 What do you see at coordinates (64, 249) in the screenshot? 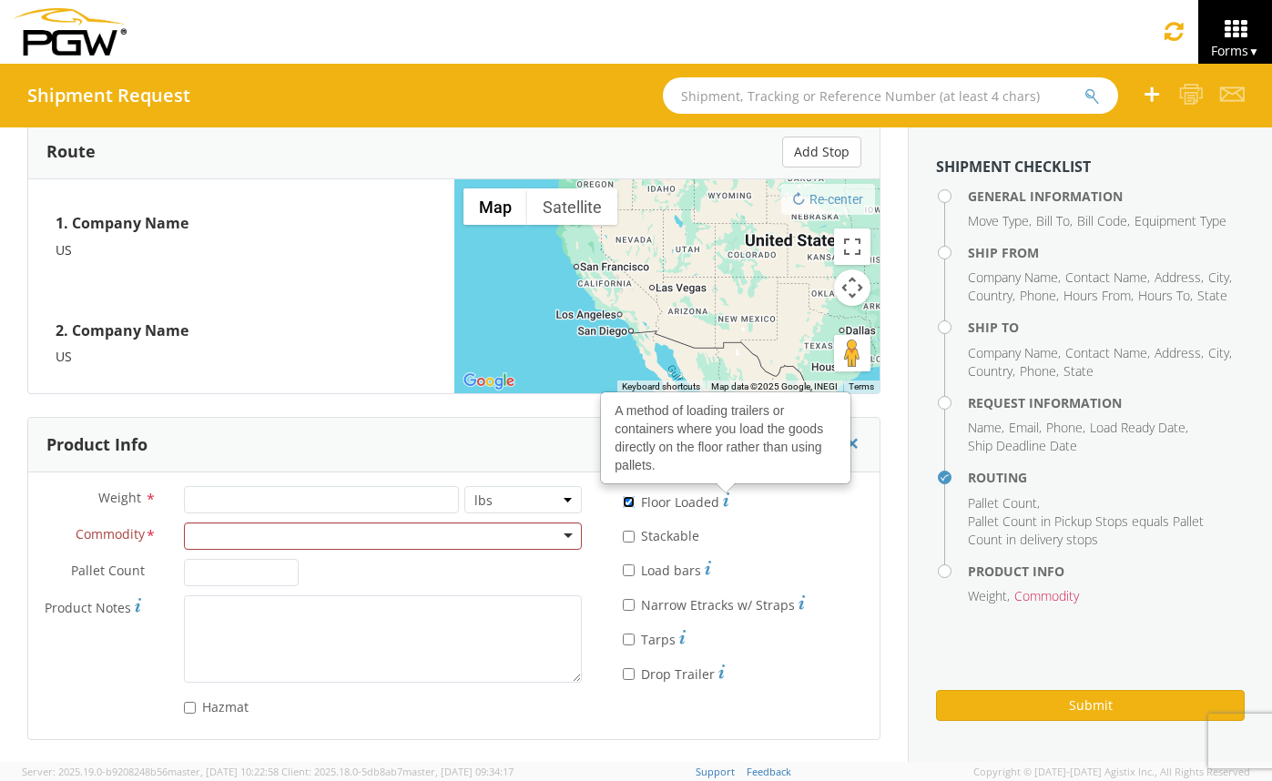
I see `span: US` at bounding box center [64, 249].